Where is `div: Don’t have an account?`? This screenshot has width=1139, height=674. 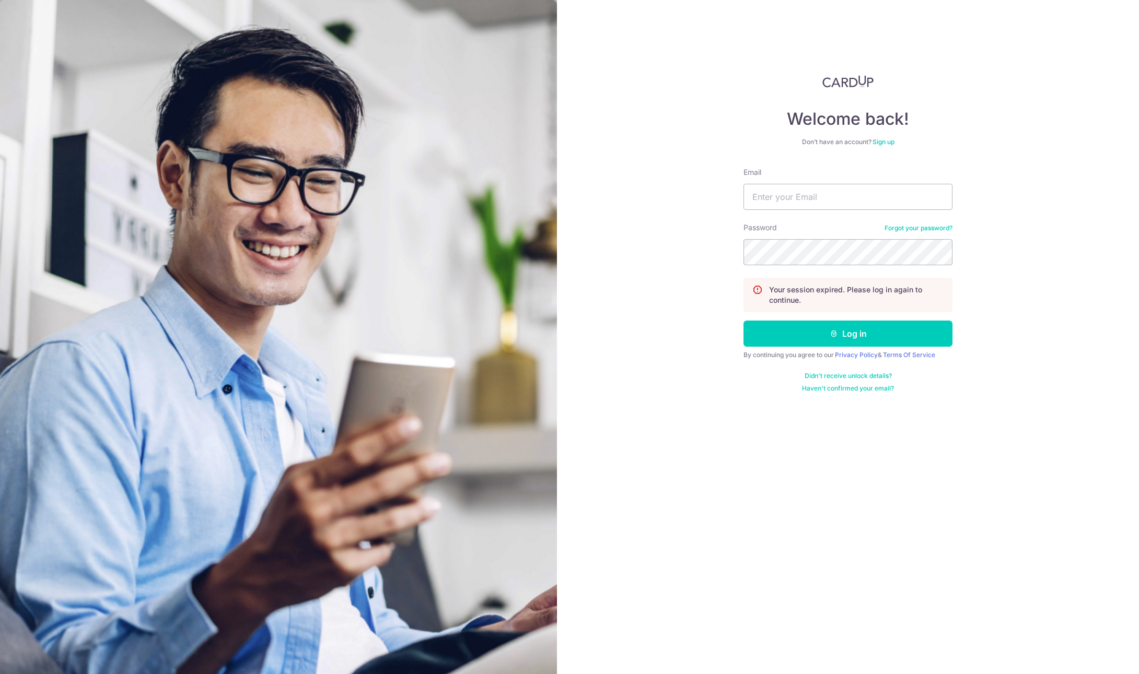
div: Don’t have an account? is located at coordinates (848, 142).